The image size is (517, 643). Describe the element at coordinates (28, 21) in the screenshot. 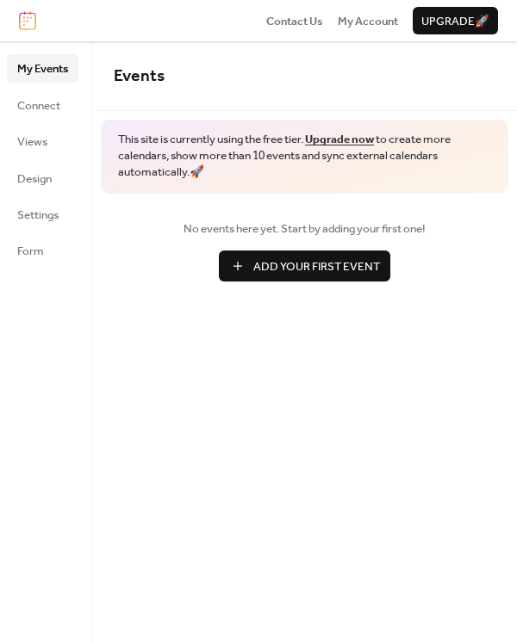

I see `img: logo` at that location.